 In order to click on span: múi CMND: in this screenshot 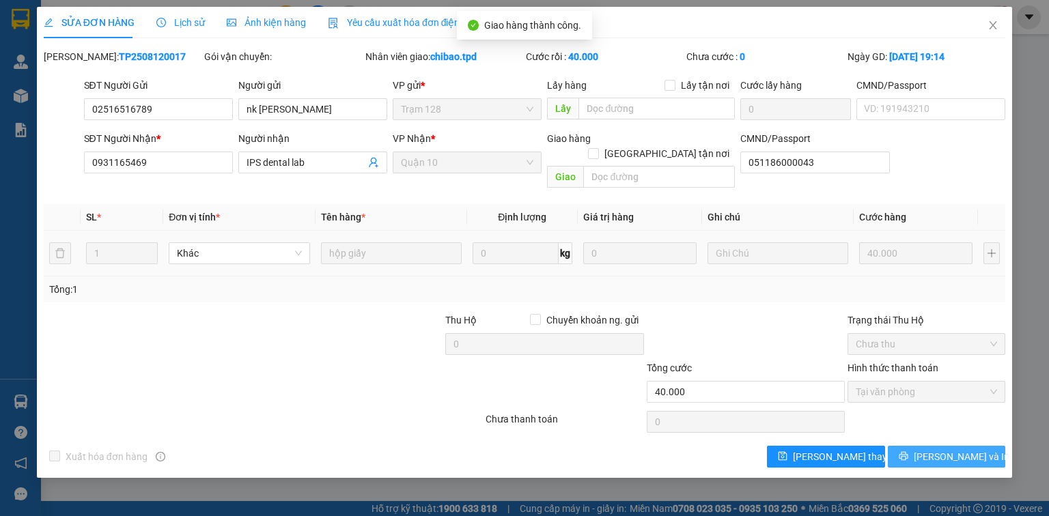, I will do `click(65, 104)`.